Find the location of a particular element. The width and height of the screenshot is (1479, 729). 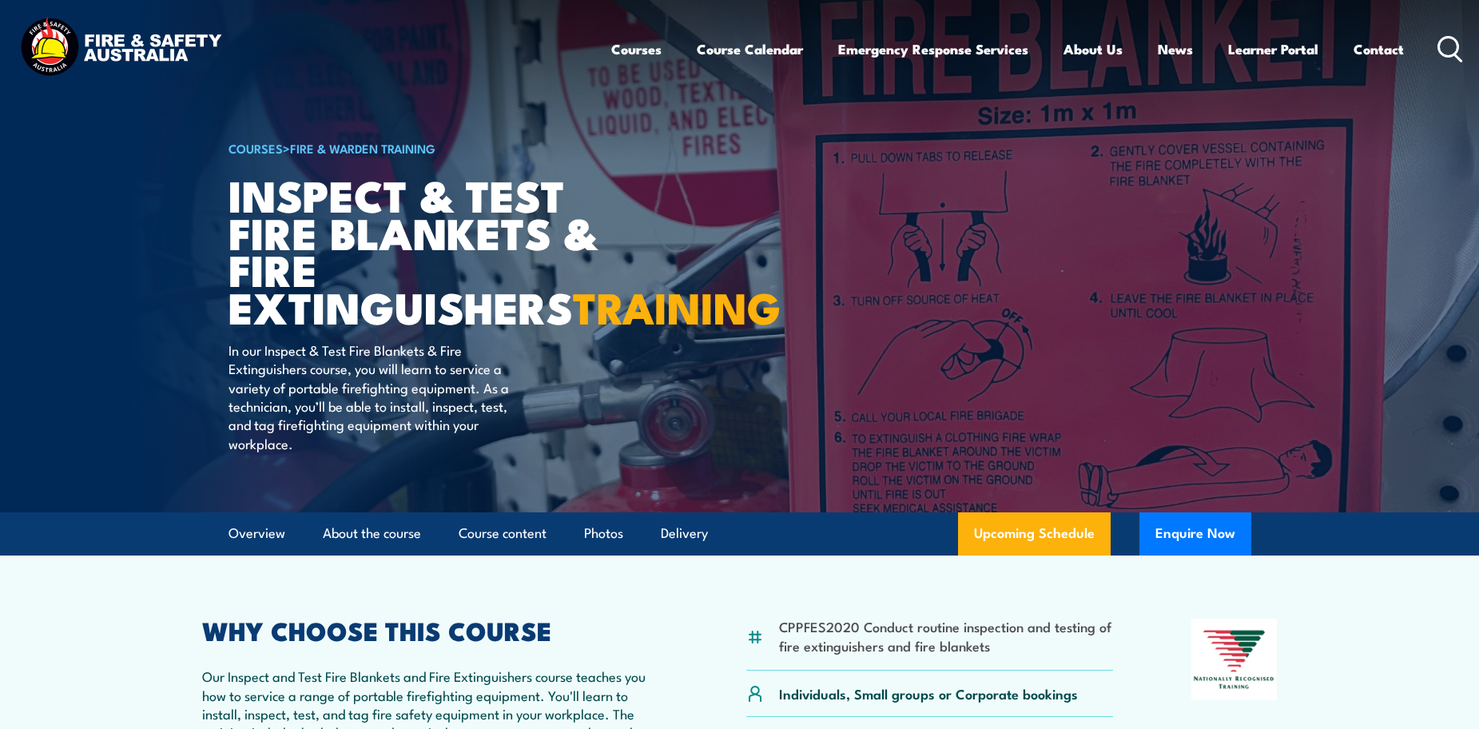

a: News is located at coordinates (1176, 49).